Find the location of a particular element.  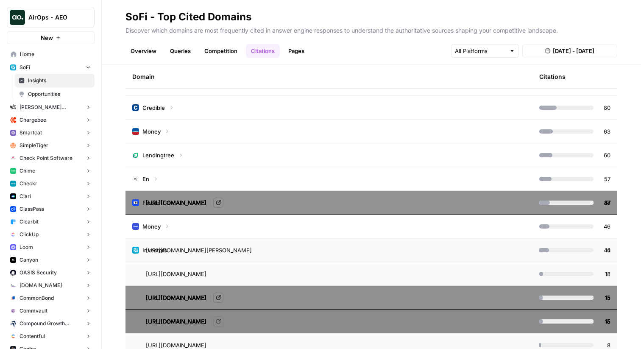

span: 15 is located at coordinates (606, 298).